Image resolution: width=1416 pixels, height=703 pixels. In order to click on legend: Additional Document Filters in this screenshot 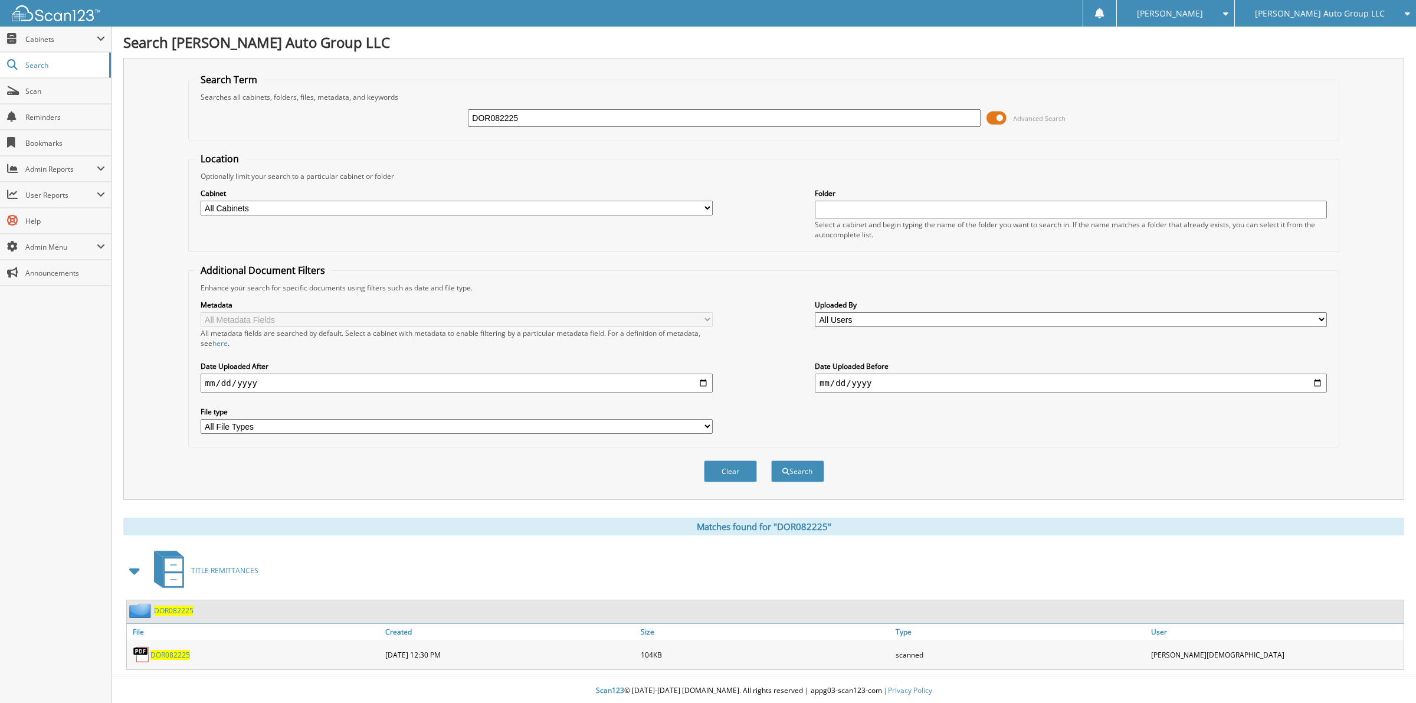, I will do `click(263, 270)`.